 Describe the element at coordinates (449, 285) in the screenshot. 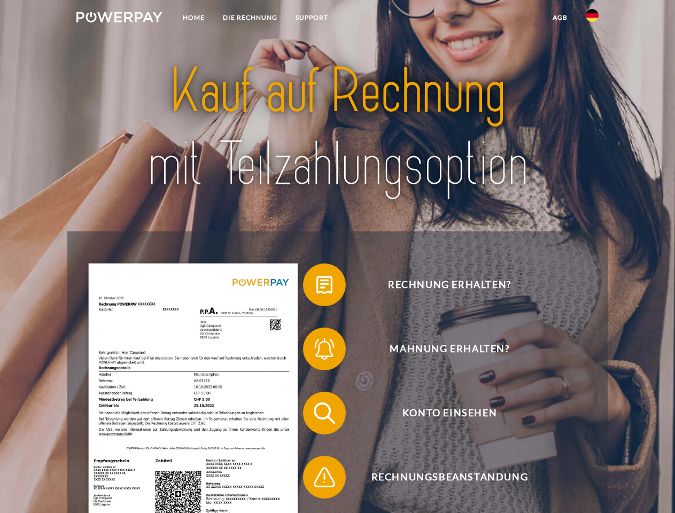

I see `span: Rechnung erhalten?` at that location.